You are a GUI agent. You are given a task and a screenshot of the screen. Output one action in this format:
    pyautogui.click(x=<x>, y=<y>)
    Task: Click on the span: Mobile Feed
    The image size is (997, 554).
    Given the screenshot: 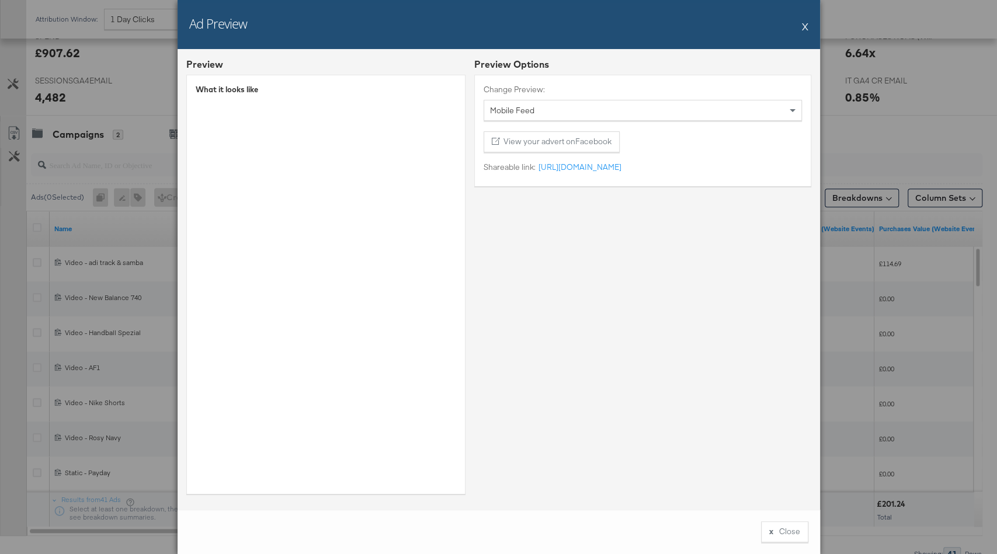 What is the action you would take?
    pyautogui.click(x=512, y=110)
    